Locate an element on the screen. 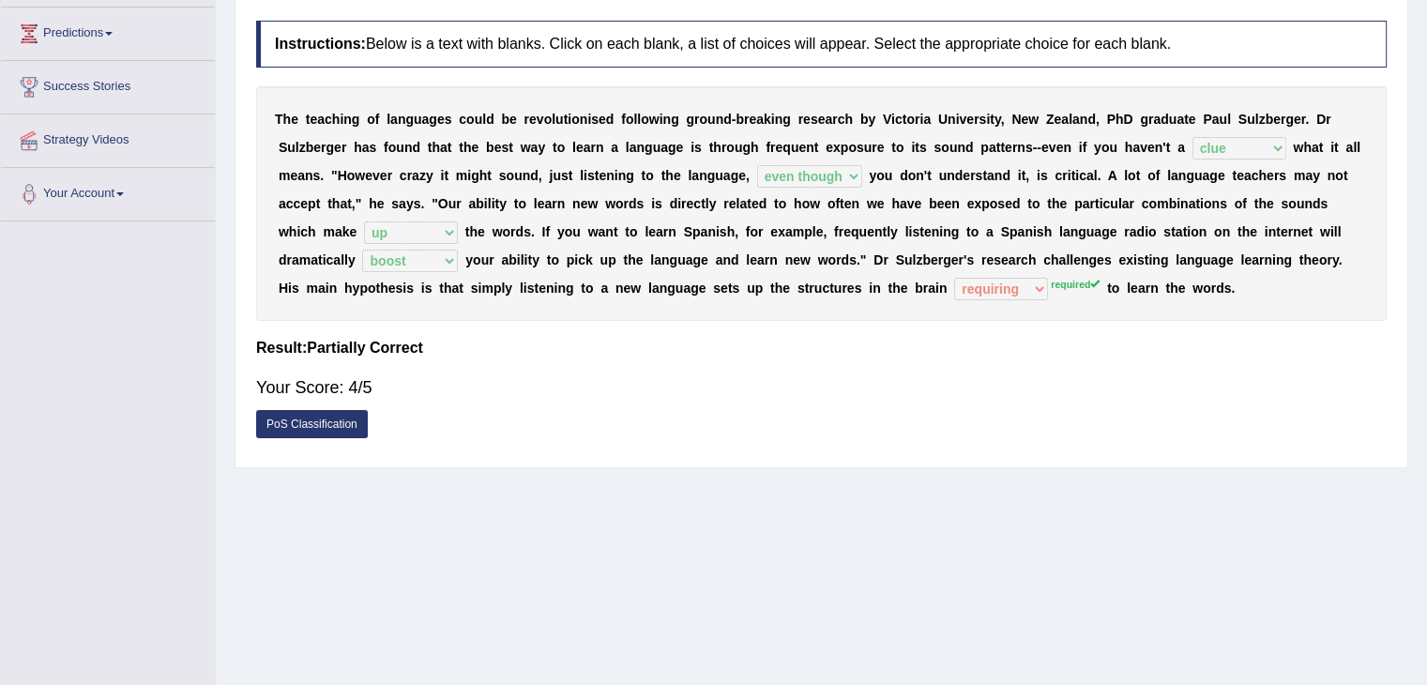 The width and height of the screenshot is (1427, 685). b: H is located at coordinates (342, 175).